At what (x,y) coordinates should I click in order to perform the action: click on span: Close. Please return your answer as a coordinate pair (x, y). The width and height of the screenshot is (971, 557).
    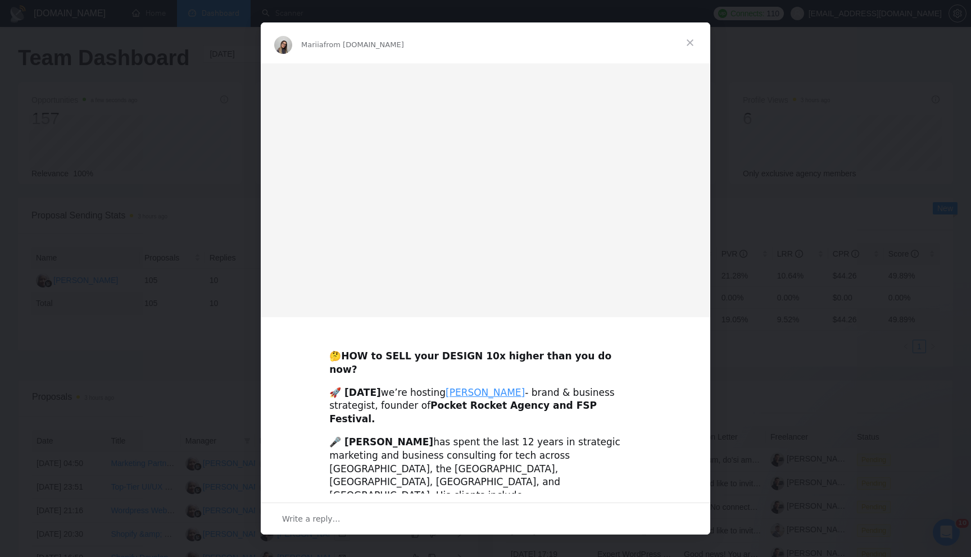
    Looking at the image, I should click on (690, 43).